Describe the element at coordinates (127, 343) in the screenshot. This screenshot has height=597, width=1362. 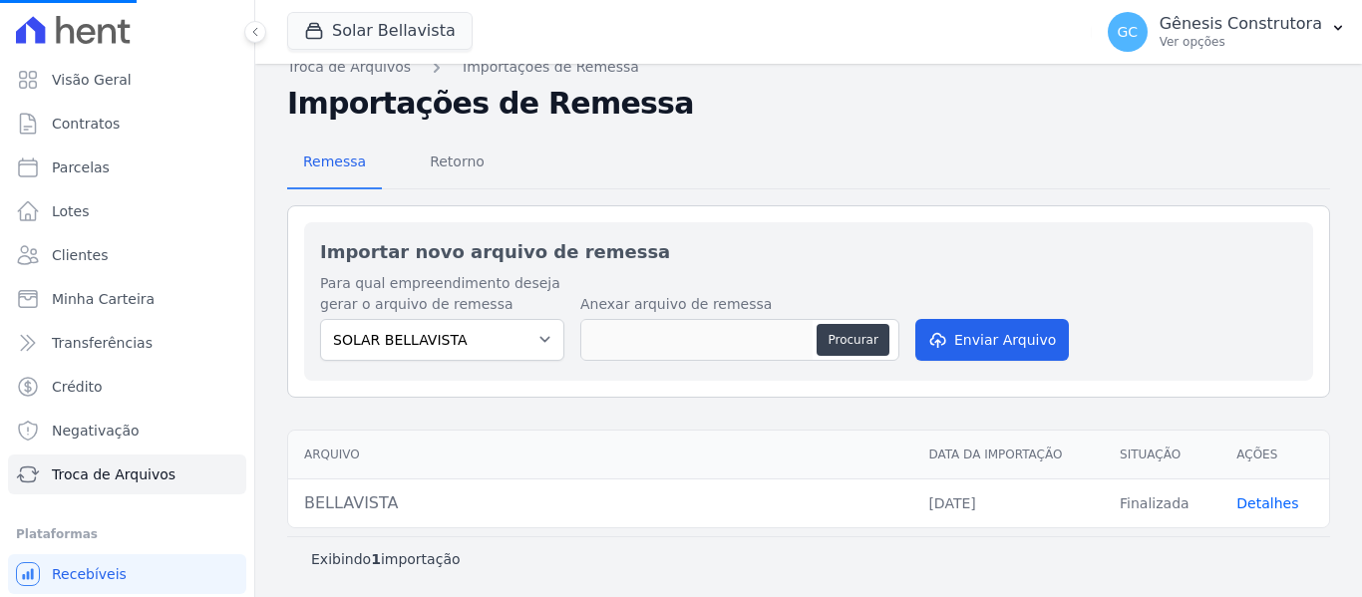
I see `a: Transferências` at that location.